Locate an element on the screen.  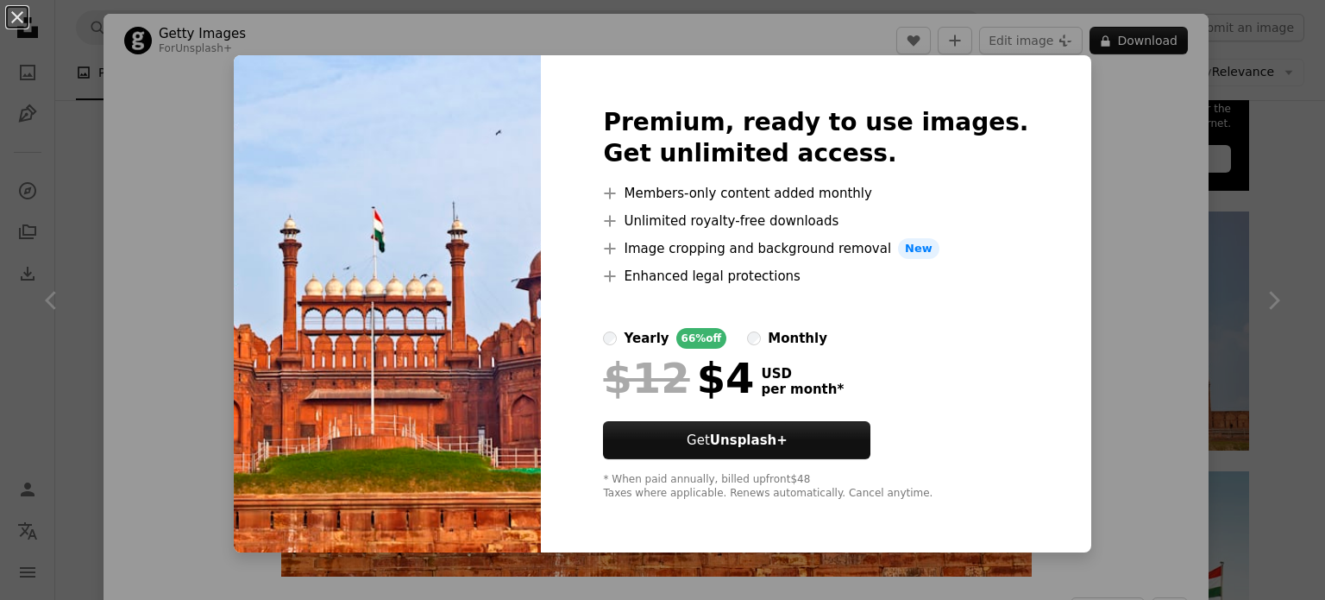
input: yearly66%off is located at coordinates (610, 338).